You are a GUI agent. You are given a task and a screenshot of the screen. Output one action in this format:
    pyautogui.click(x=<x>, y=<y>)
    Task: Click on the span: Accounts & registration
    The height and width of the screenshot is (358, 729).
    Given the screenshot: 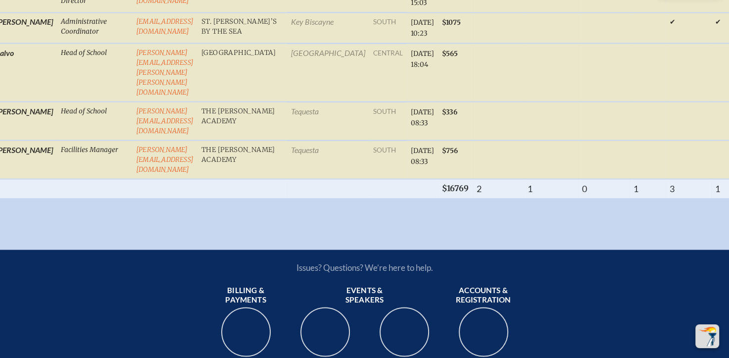 What is the action you would take?
    pyautogui.click(x=484, y=295)
    